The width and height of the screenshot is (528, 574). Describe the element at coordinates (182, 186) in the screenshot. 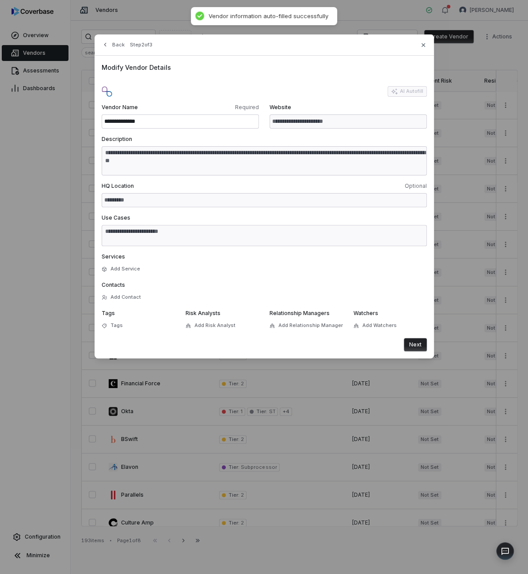

I see `span: HQ Location` at that location.